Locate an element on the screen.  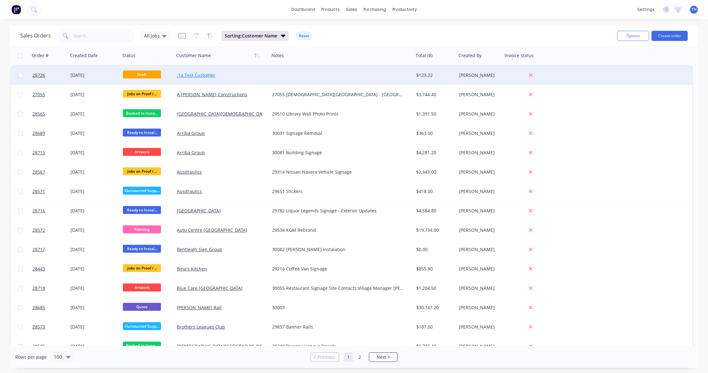
div: $3,744.40 is located at coordinates (434, 95).